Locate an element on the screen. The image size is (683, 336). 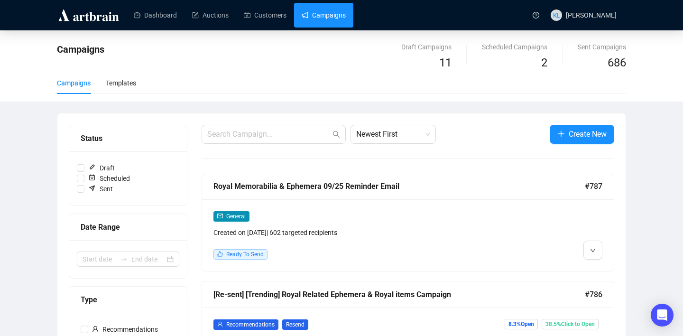
span: question-circle is located at coordinates (536, 15).